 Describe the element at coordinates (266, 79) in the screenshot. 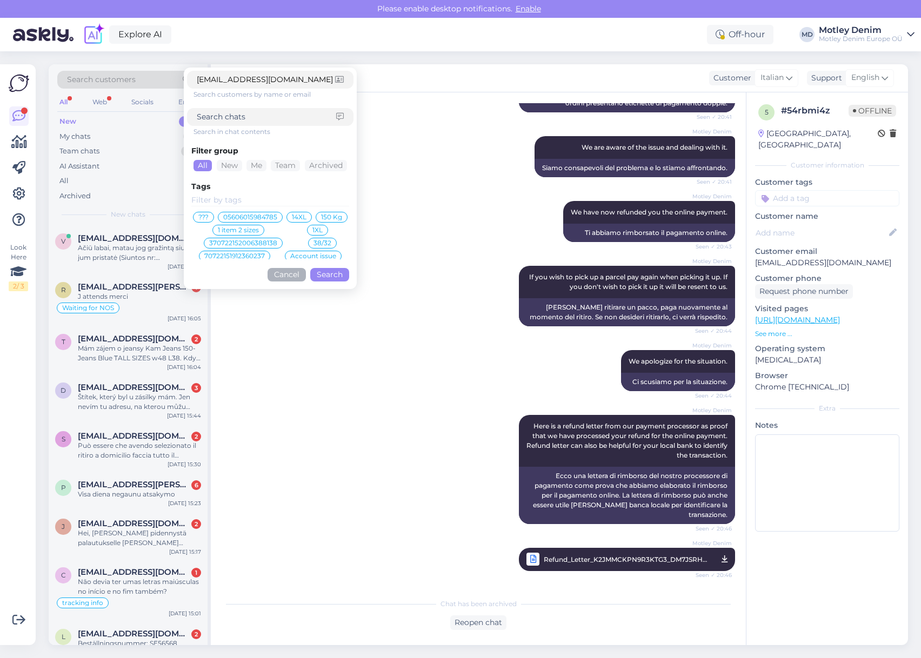

I see `input: Search customers` at that location.